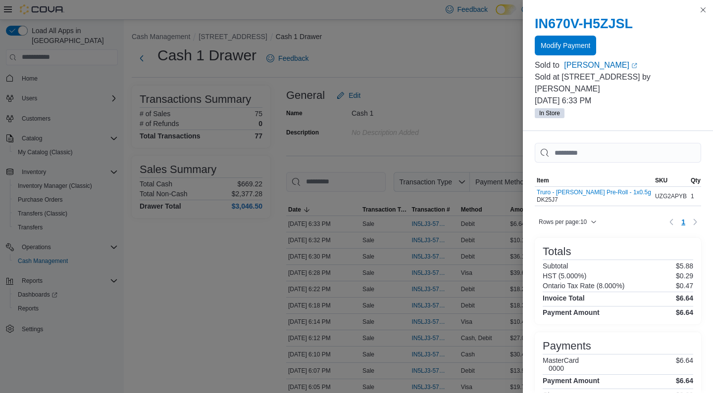  I want to click on h6: HST (5.000%), so click(564, 276).